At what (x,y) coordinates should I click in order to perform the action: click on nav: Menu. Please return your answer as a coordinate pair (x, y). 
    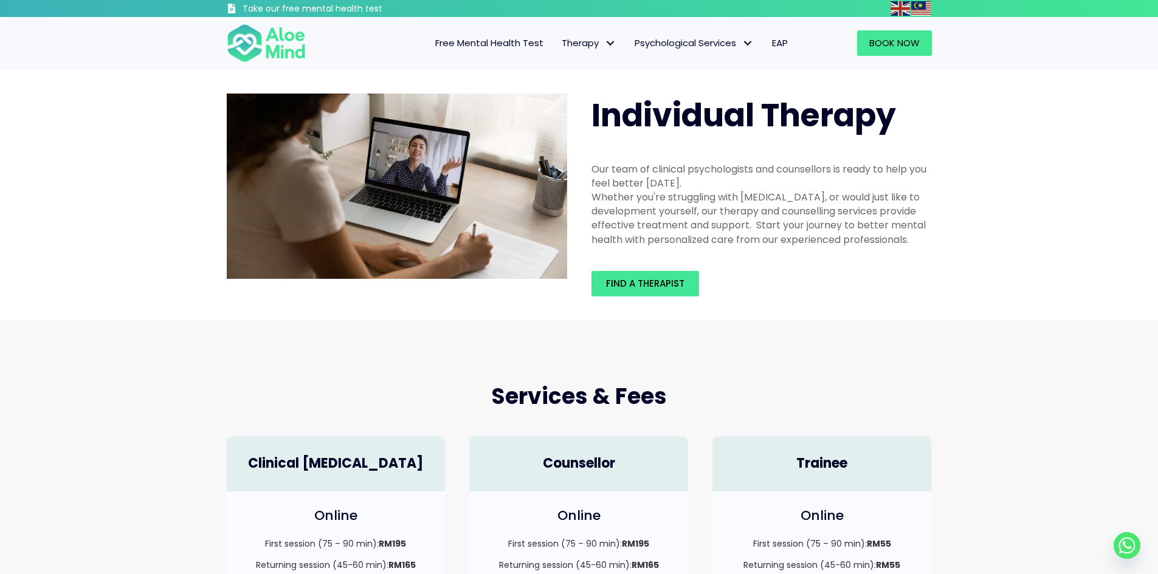
    Looking at the image, I should click on (559, 43).